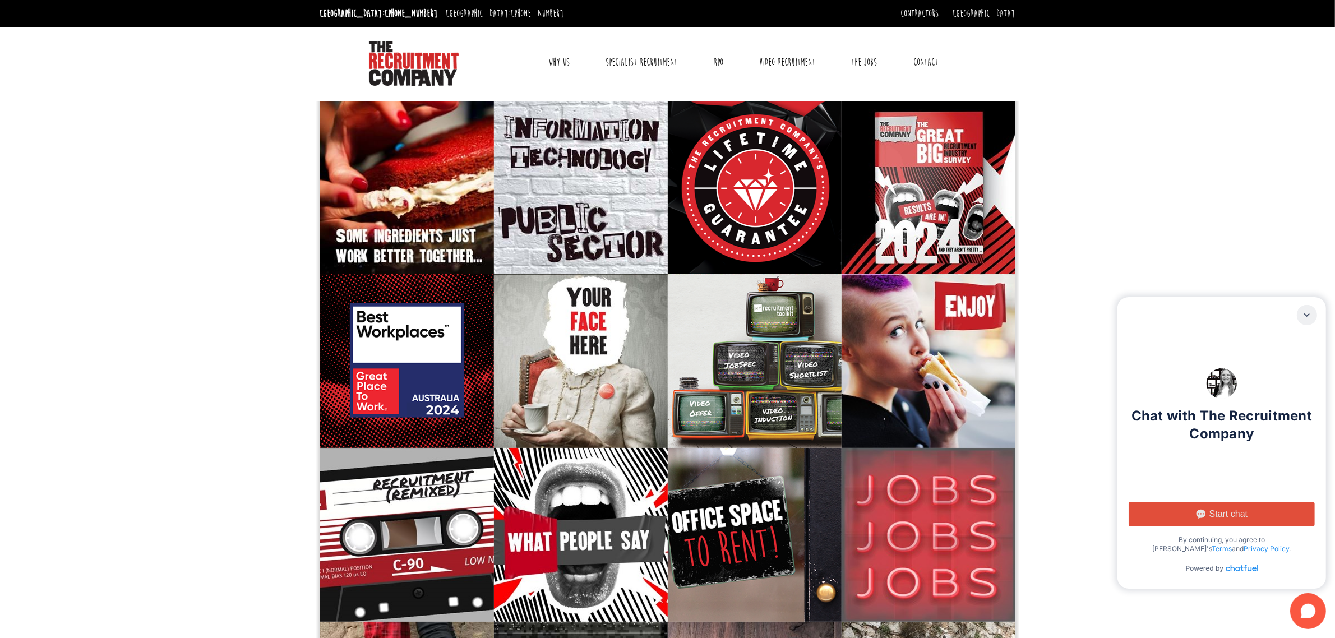 Image resolution: width=1335 pixels, height=638 pixels. I want to click on a: Contact, so click(926, 62).